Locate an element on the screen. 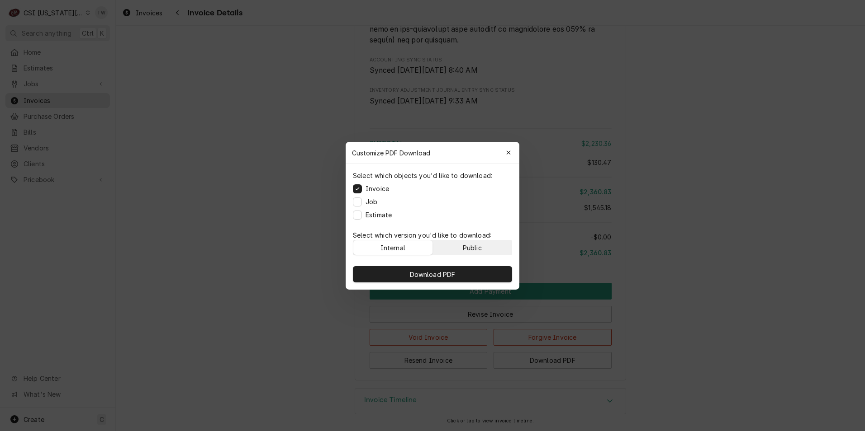 This screenshot has width=865, height=431. p: Select which objects you'd like to download: is located at coordinates (422, 175).